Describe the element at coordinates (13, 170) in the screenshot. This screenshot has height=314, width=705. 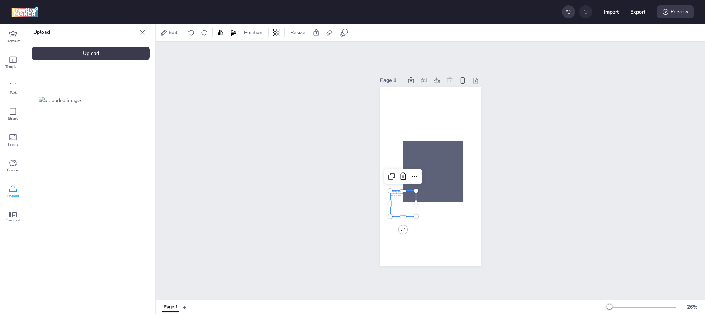
I see `span: Graphic` at that location.